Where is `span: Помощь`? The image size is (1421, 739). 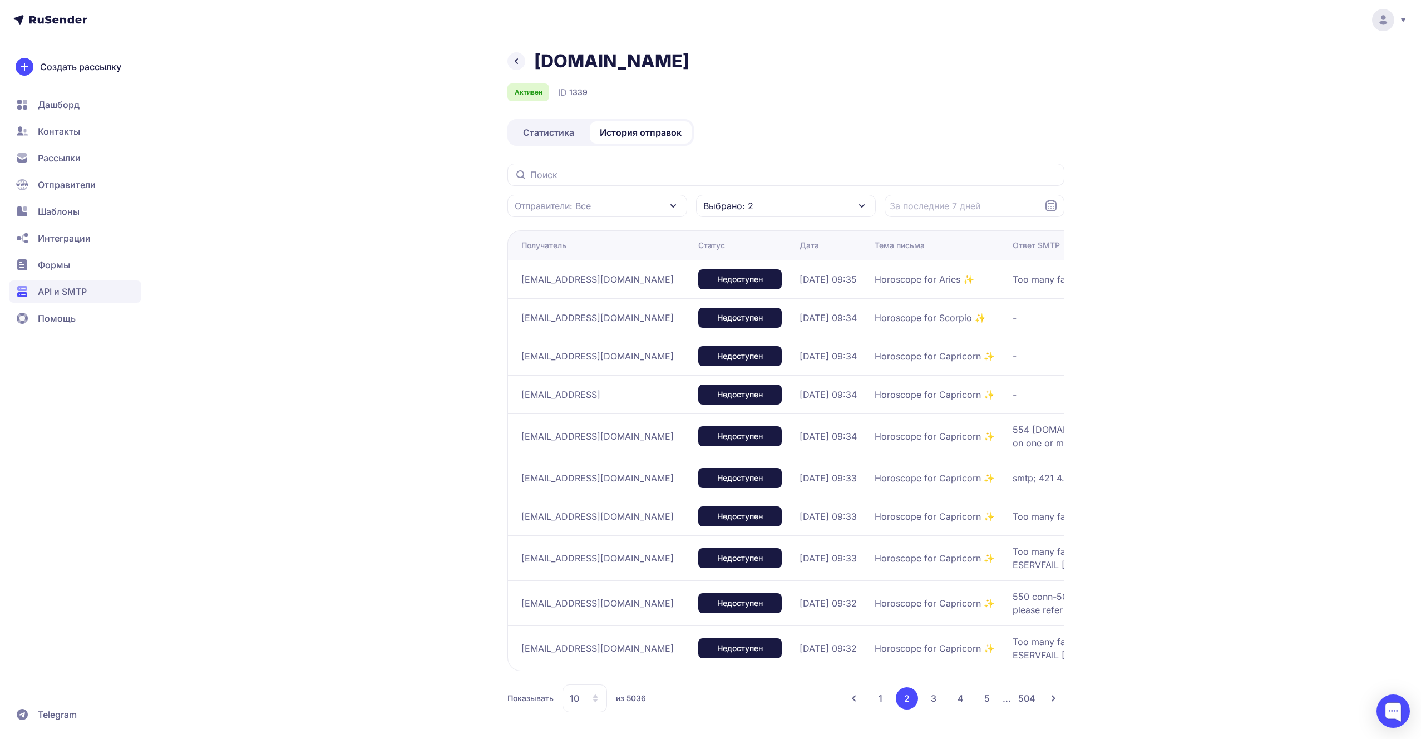
span: Помощь is located at coordinates (57, 318).